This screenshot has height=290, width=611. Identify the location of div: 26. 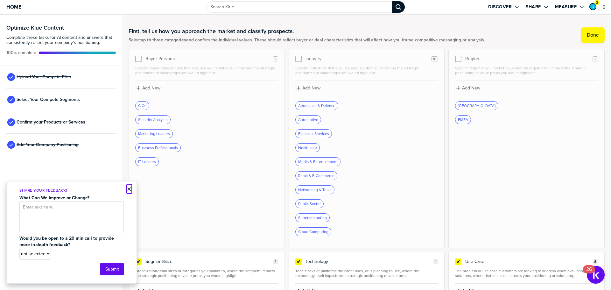
(589, 273).